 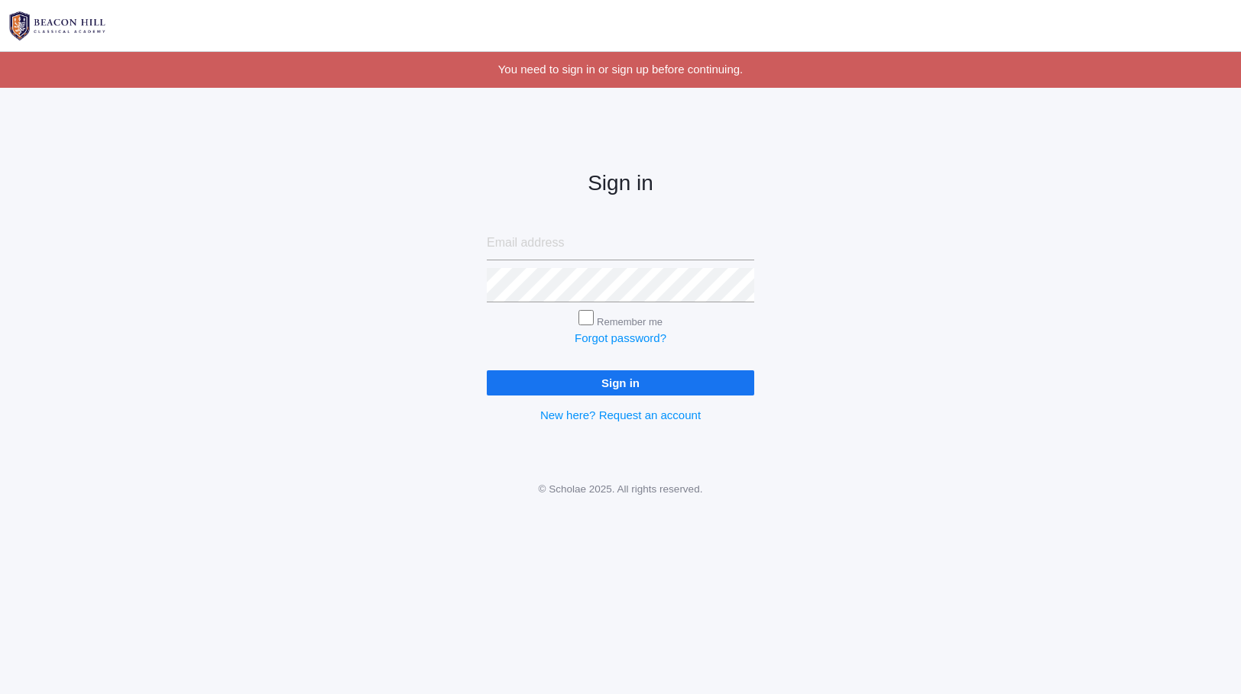 What do you see at coordinates (620, 383) in the screenshot?
I see `input: Sign in` at bounding box center [620, 383].